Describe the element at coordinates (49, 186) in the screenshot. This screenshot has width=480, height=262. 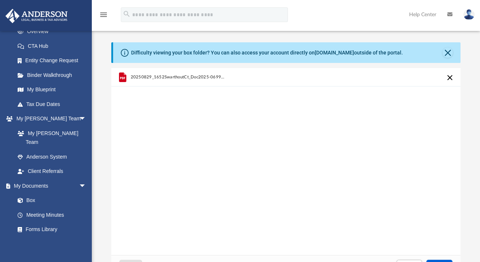
I see `a: My Documentsarrow_drop_down` at that location.